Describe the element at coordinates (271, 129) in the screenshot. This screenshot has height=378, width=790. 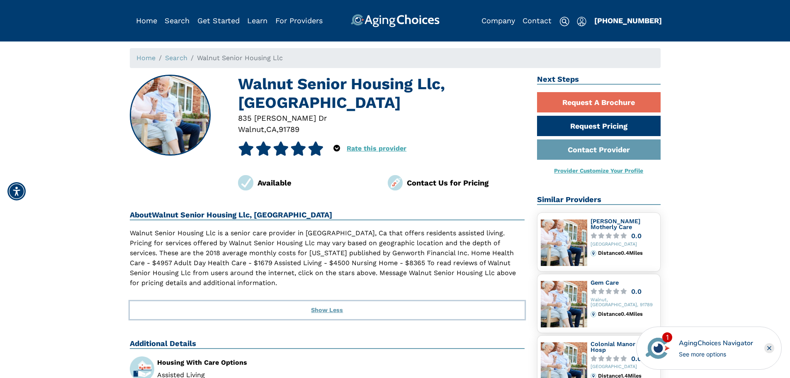
I see `span: CA` at that location.